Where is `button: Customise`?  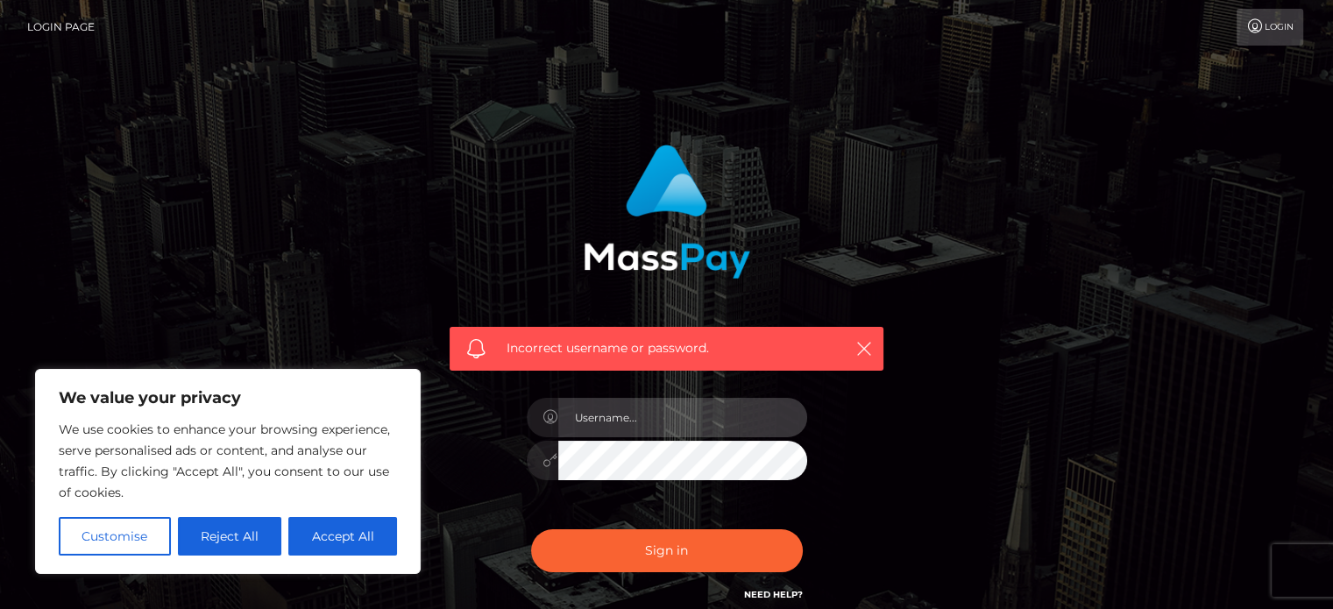 button: Customise is located at coordinates (115, 536).